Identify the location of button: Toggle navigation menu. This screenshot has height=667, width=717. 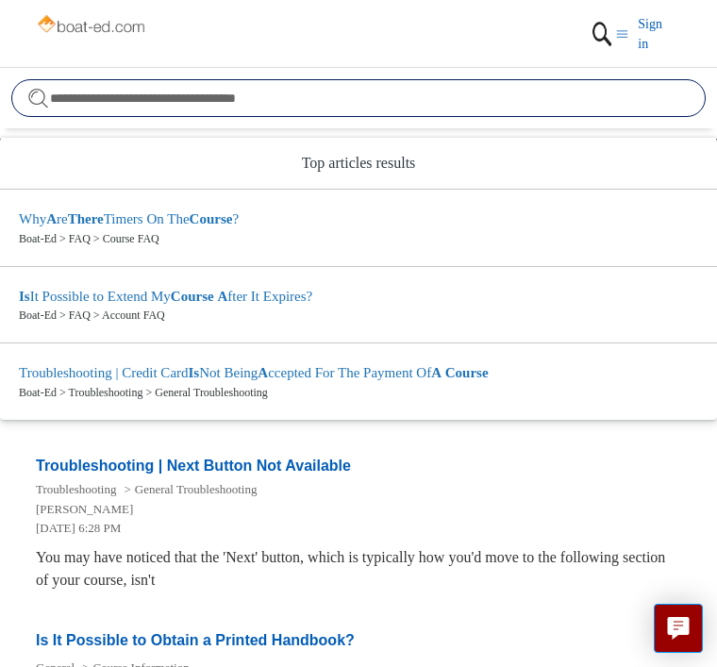
(621, 34).